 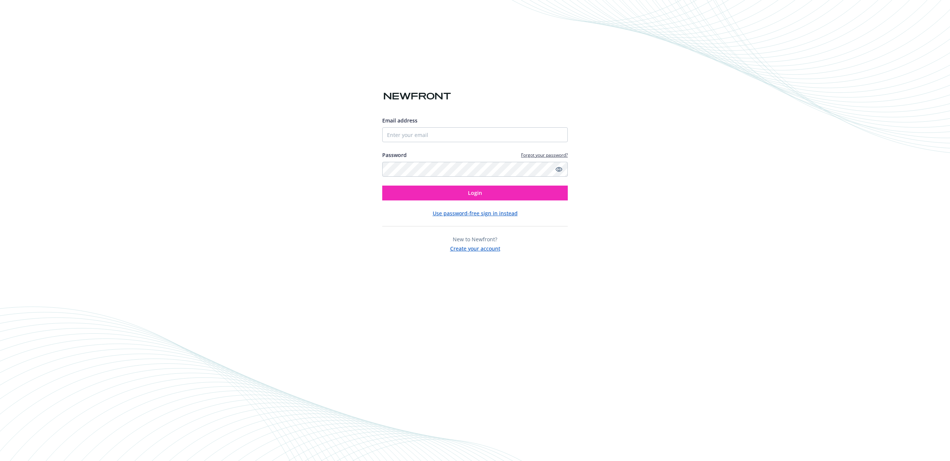 I want to click on span: New to Newfront?, so click(x=475, y=239).